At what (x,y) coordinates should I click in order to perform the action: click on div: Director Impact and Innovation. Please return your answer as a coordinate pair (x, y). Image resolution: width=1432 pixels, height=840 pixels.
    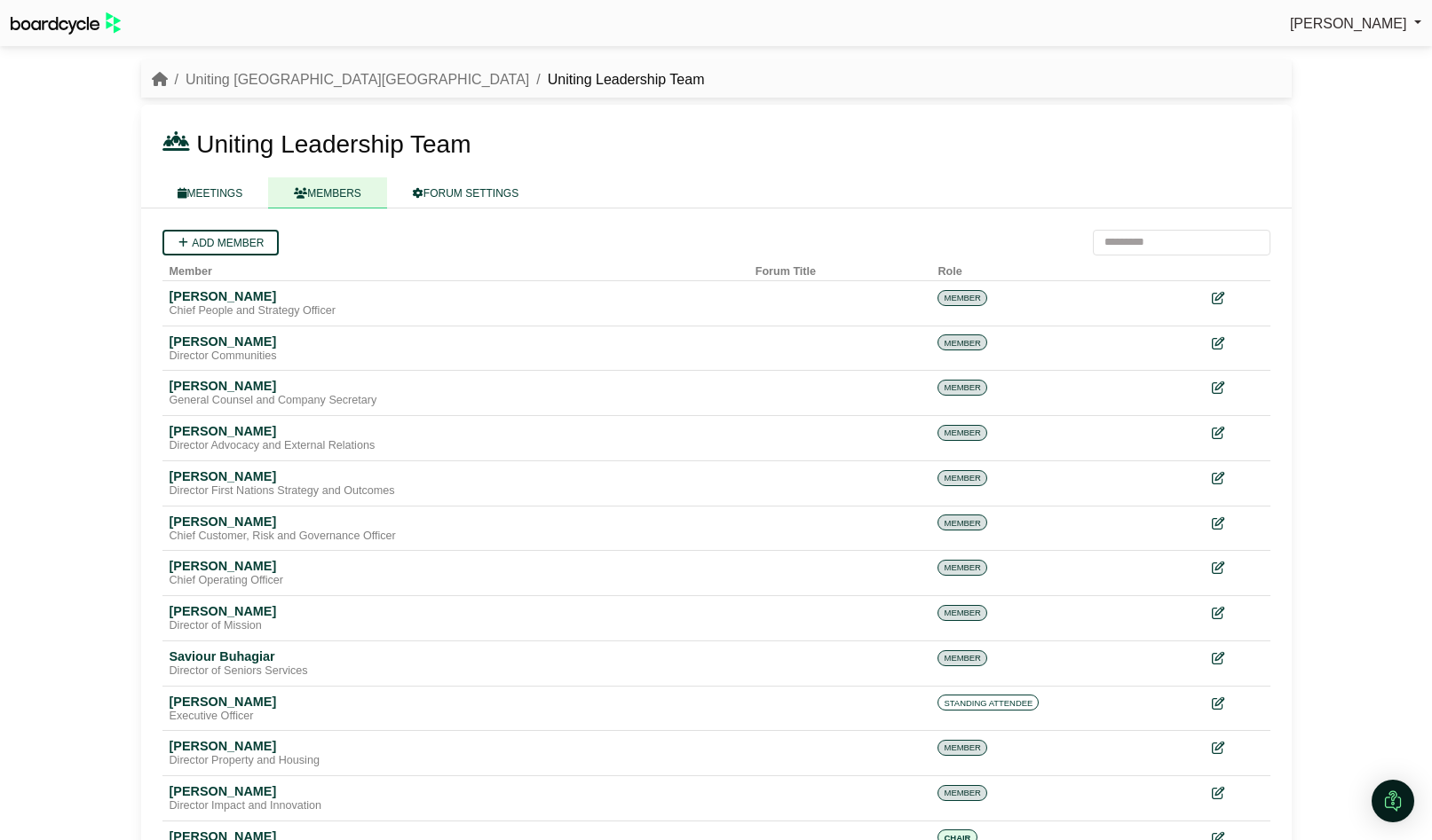
    Looking at the image, I should click on (455, 806).